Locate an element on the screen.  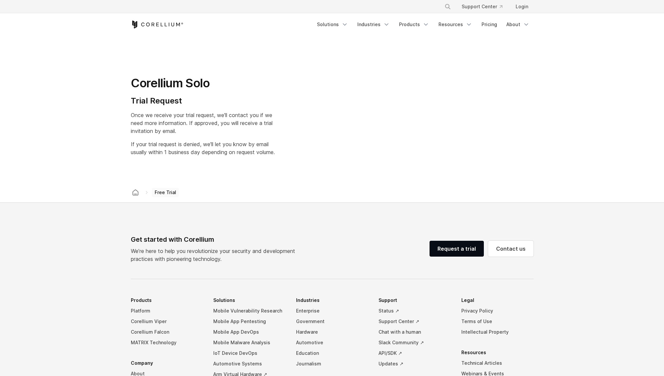
span: If your trial request is denied, we'll let you know by email usually within 1 business day depend... is located at coordinates (203, 148).